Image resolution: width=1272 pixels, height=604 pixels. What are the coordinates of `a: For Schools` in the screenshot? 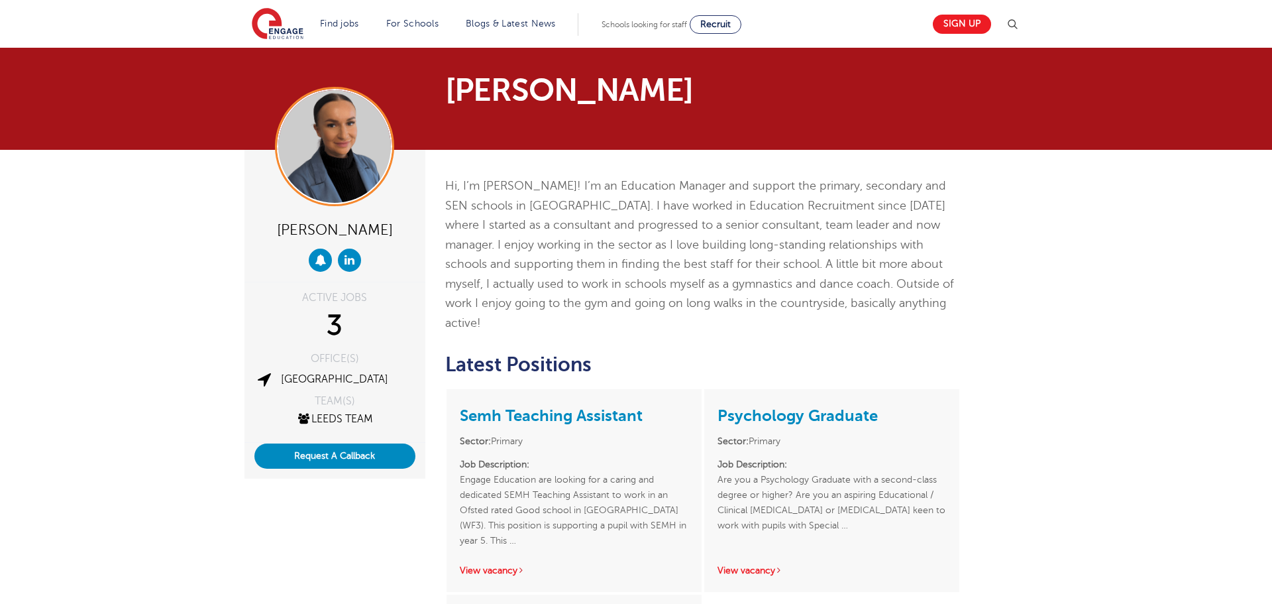 It's located at (412, 23).